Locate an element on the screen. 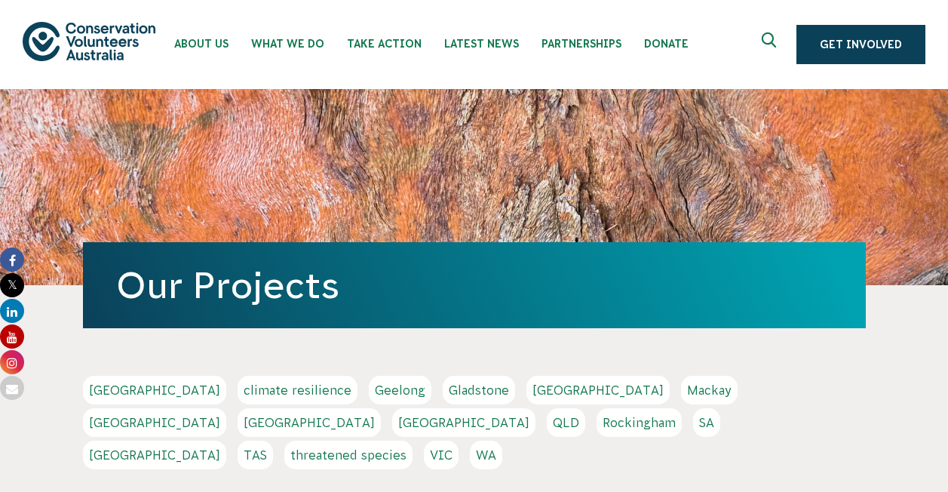 This screenshot has width=948, height=492. a: Geelong is located at coordinates (400, 390).